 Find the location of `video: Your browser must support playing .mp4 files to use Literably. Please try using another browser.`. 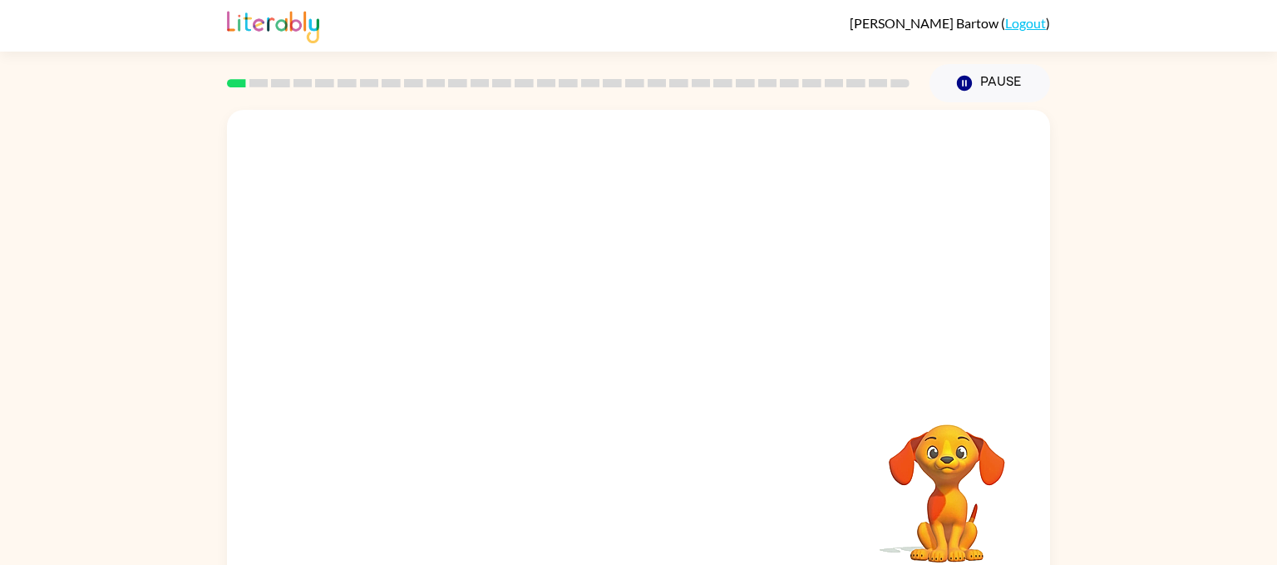

video: Your browser must support playing .mp4 files to use Literably. Please try using another browser. is located at coordinates (947, 481).